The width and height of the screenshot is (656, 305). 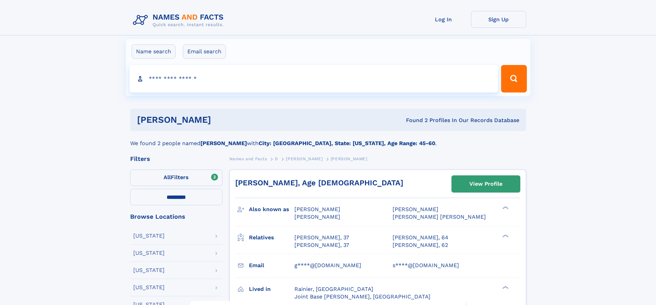 What do you see at coordinates (314, 79) in the screenshot?
I see `input: search input` at bounding box center [314, 79].